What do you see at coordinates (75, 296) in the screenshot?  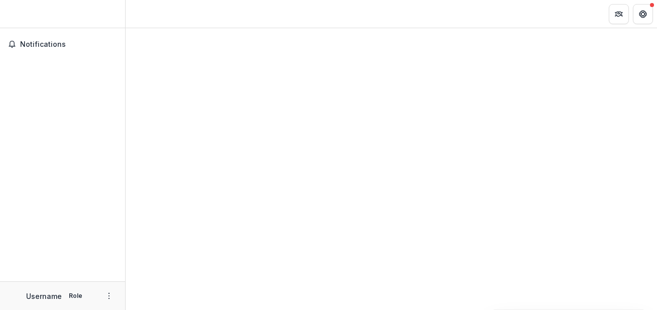 I see `p: Role` at bounding box center [75, 296].